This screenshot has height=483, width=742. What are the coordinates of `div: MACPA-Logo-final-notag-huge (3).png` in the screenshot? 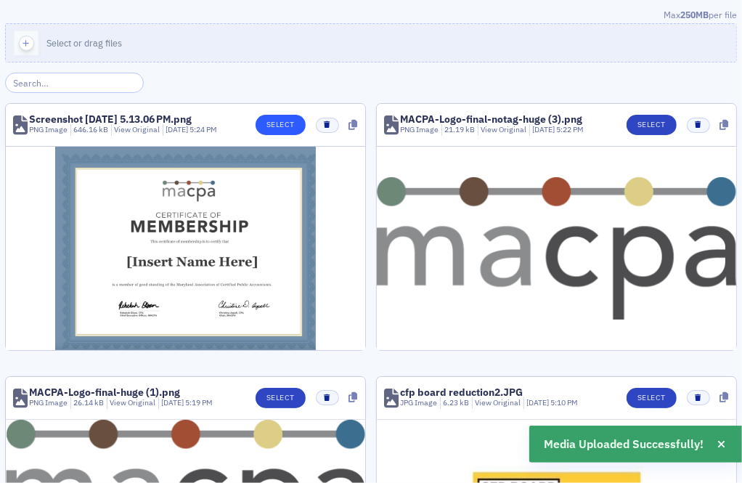 It's located at (491, 119).